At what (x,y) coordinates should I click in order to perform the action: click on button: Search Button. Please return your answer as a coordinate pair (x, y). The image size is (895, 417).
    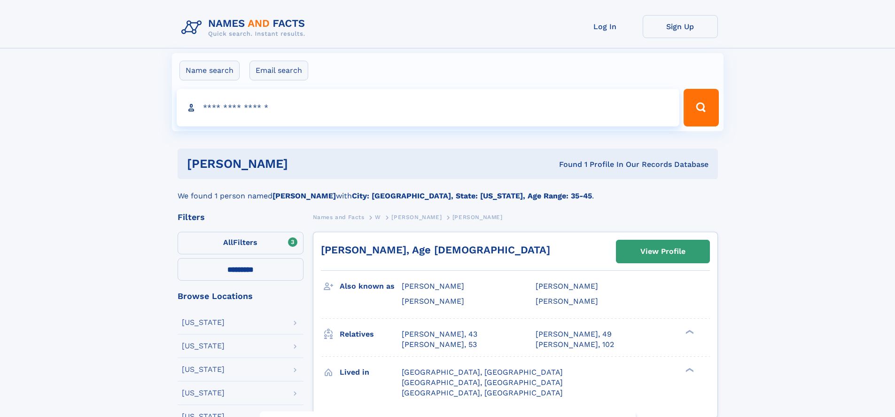
    Looking at the image, I should click on (701, 108).